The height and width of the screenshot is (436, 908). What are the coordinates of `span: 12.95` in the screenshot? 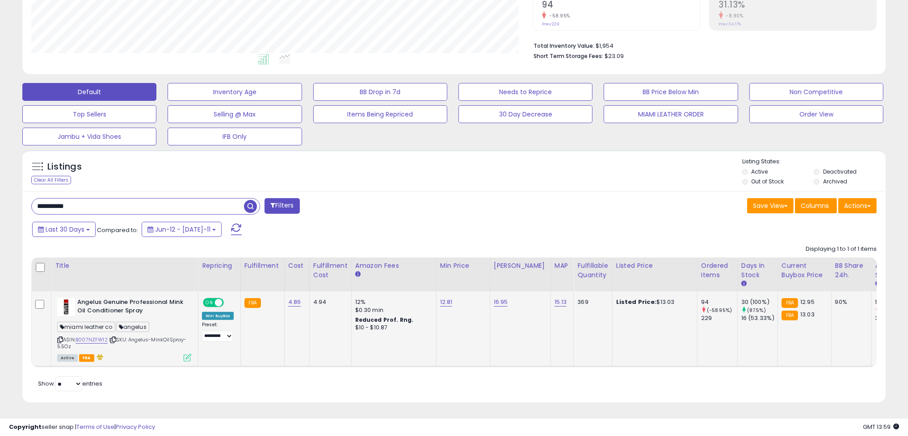 It's located at (807, 302).